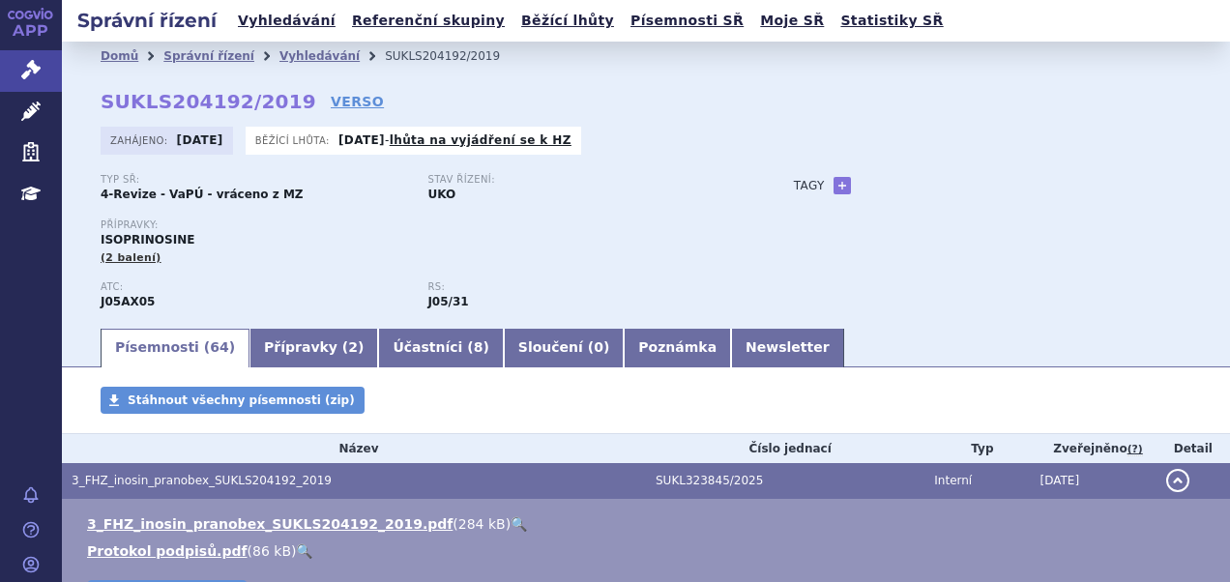 The height and width of the screenshot is (582, 1230). Describe the element at coordinates (1193, 449) in the screenshot. I see `th: Detail` at that location.